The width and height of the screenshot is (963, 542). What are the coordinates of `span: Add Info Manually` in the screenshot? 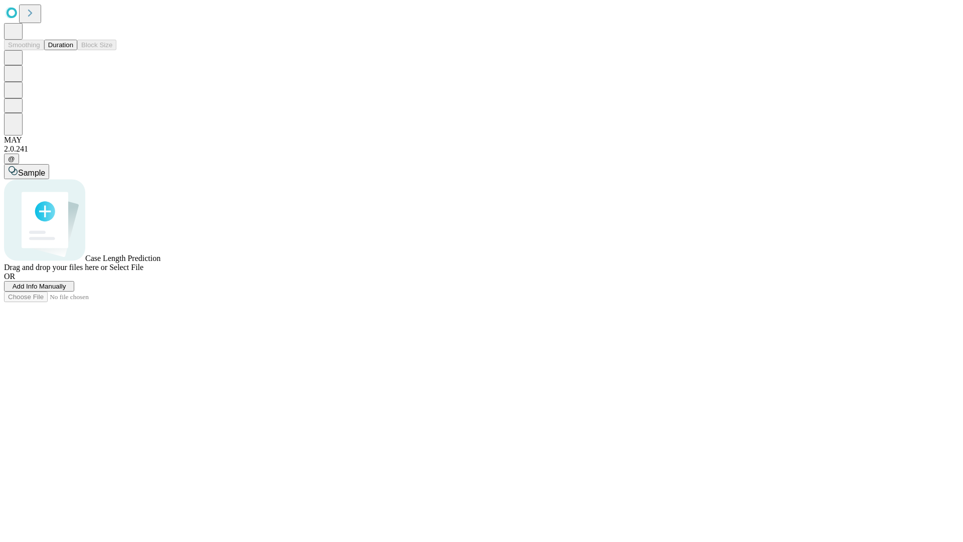 It's located at (39, 286).